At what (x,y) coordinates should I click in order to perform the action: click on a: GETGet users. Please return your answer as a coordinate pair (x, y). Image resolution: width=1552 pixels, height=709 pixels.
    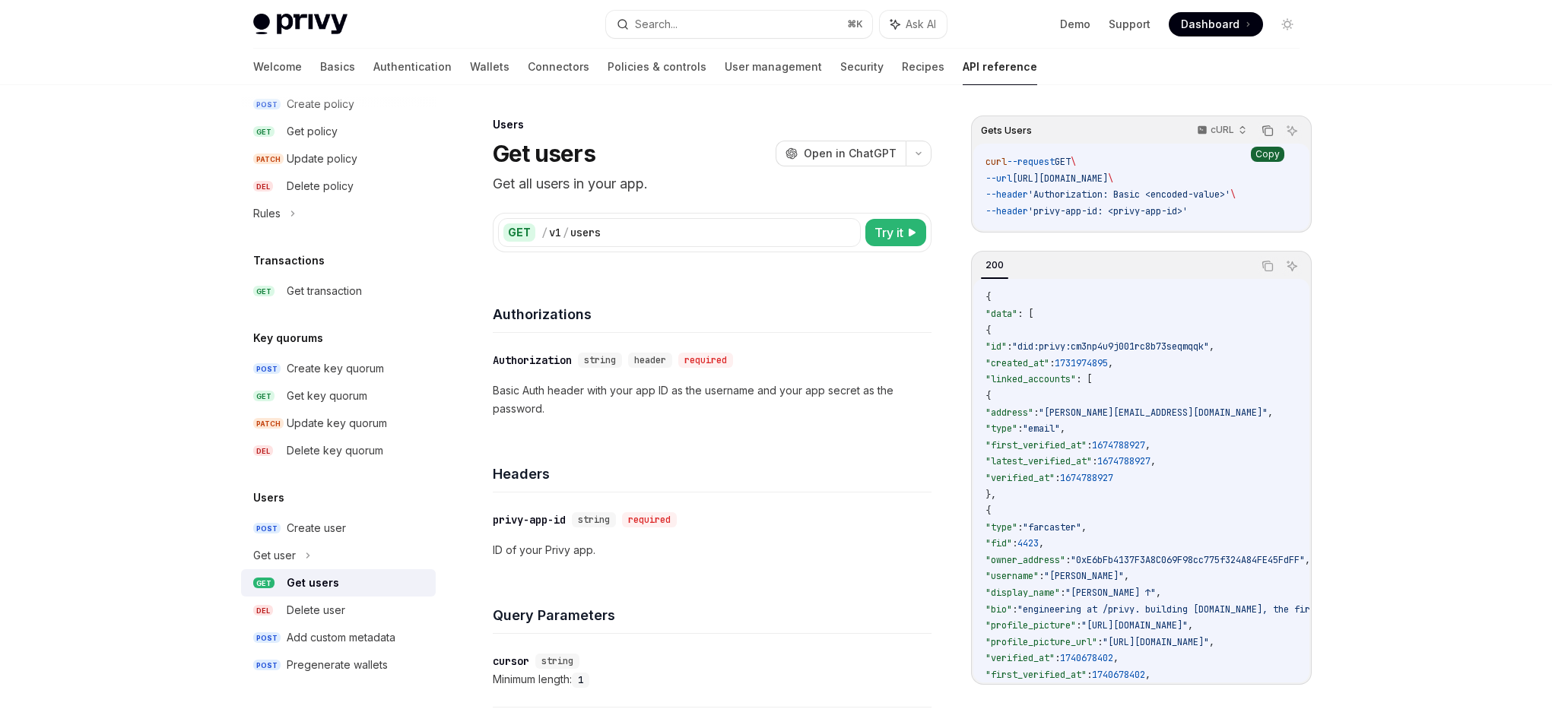
    Looking at the image, I should click on (338, 583).